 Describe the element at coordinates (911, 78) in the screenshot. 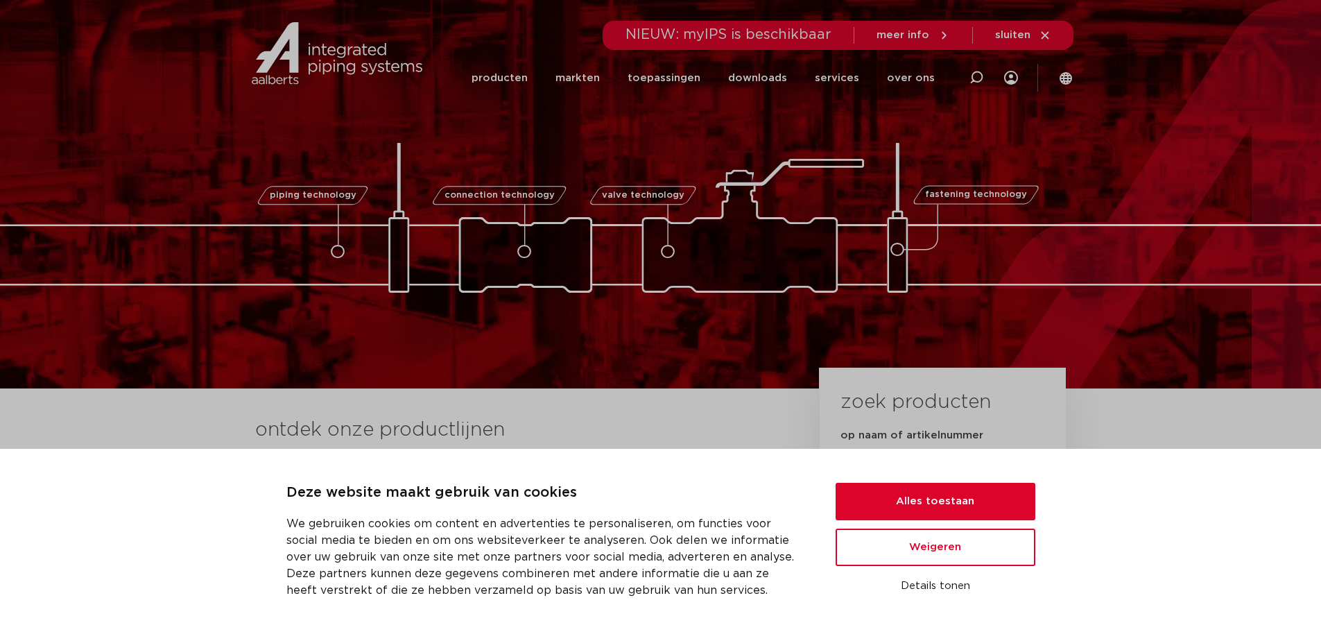

I see `a: over ons` at that location.